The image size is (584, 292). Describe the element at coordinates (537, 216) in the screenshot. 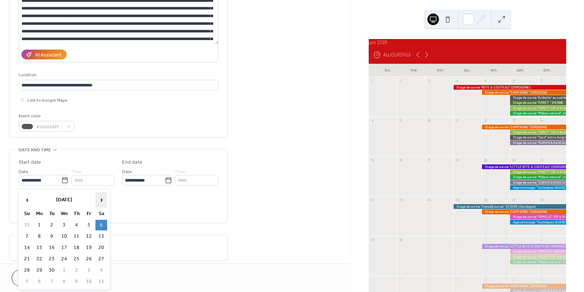

I see `div: Stage de survie "FAMILLE" IDF à 1H de PARIS` at that location.